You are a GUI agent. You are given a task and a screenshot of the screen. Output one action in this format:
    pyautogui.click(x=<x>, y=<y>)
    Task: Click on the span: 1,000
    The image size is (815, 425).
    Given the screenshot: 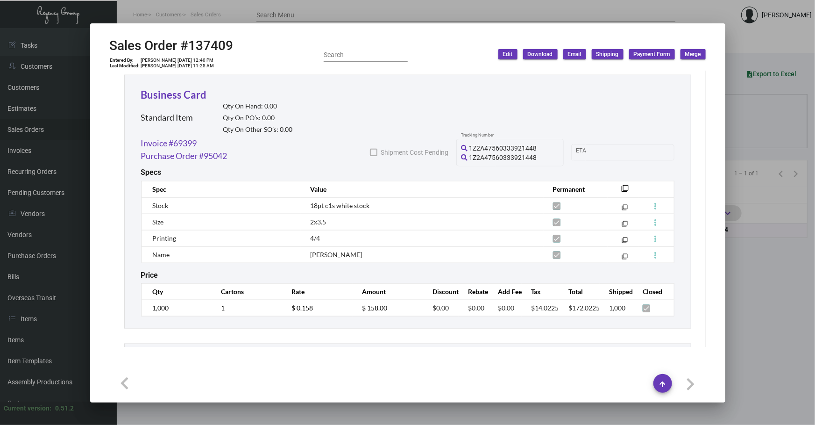 What is the action you would take?
    pyautogui.click(x=617, y=307)
    